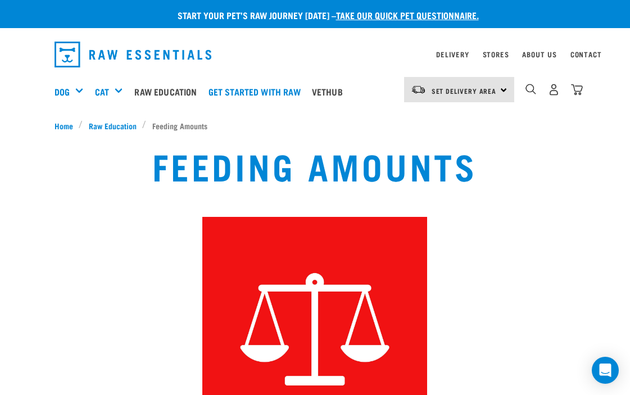 Image resolution: width=630 pixels, height=395 pixels. What do you see at coordinates (257, 92) in the screenshot?
I see `a: Get started with Raw` at bounding box center [257, 92].